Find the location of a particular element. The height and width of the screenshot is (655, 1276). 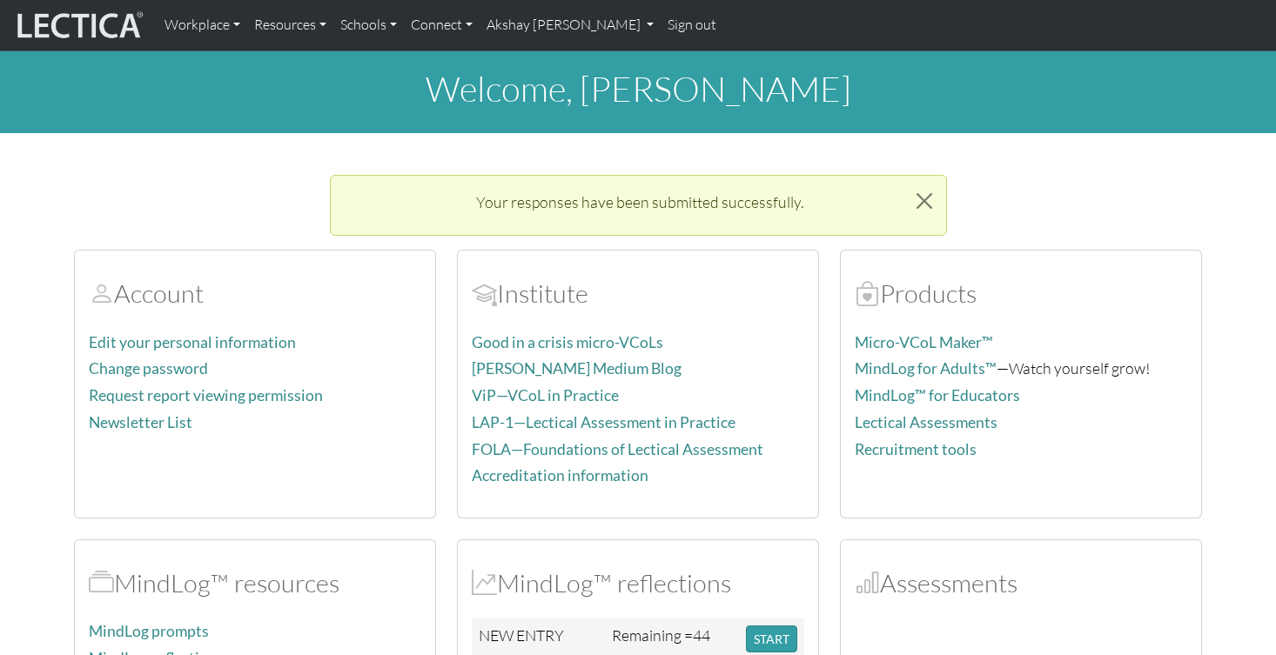

h2: Institute is located at coordinates (638, 293).